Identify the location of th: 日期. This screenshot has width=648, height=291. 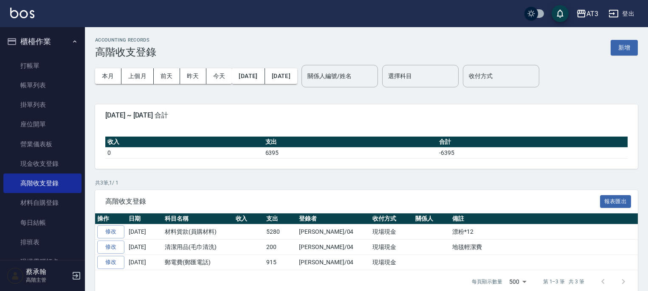
(144, 219).